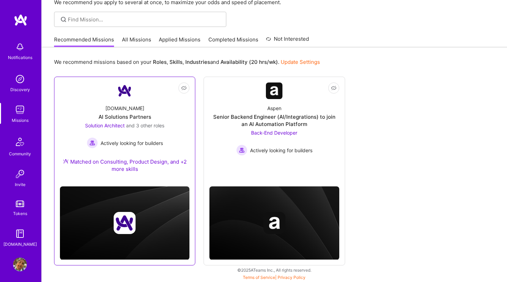  Describe the element at coordinates (20, 120) in the screenshot. I see `div: Missions` at that location.